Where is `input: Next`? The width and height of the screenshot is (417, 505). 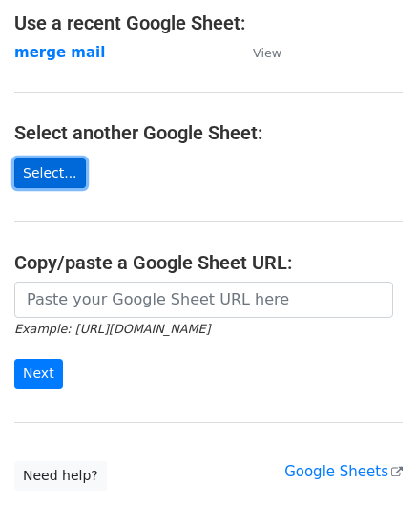 input: Next is located at coordinates (38, 373).